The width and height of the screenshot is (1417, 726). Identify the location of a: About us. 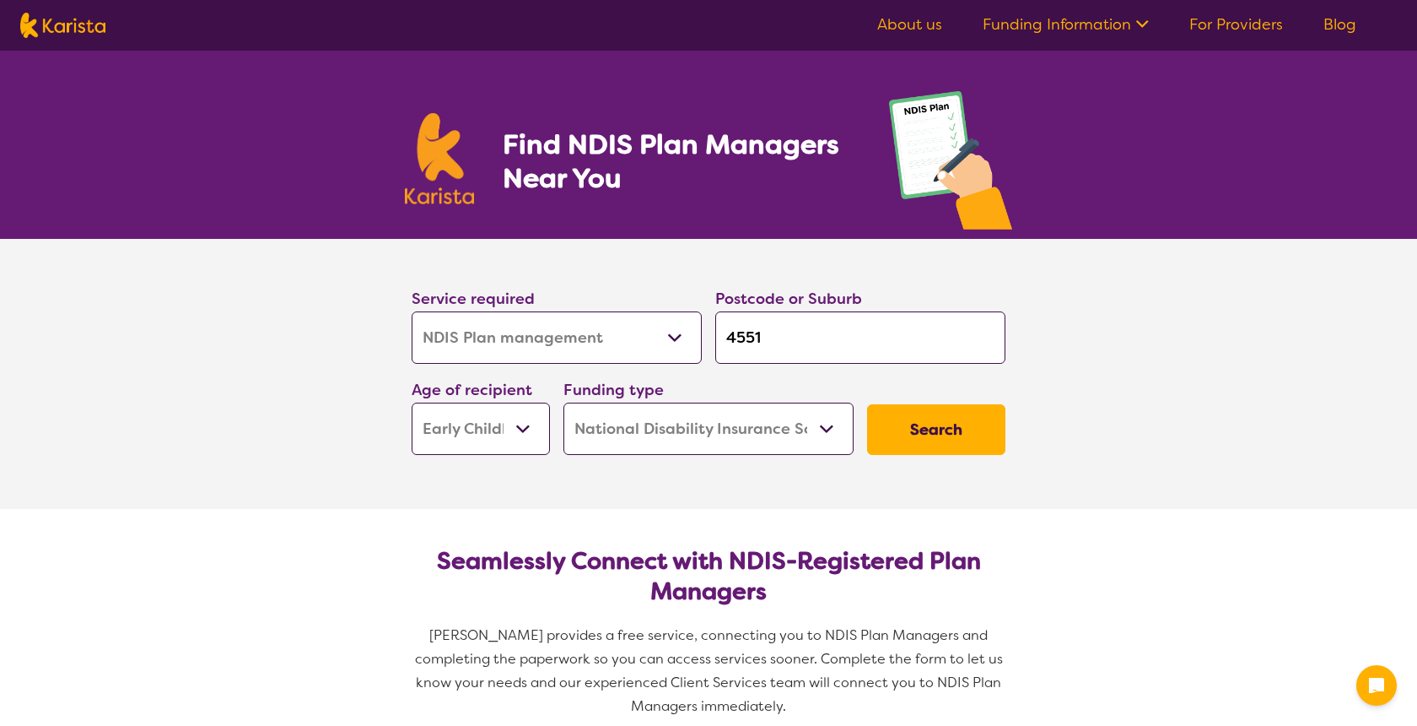
(909, 24).